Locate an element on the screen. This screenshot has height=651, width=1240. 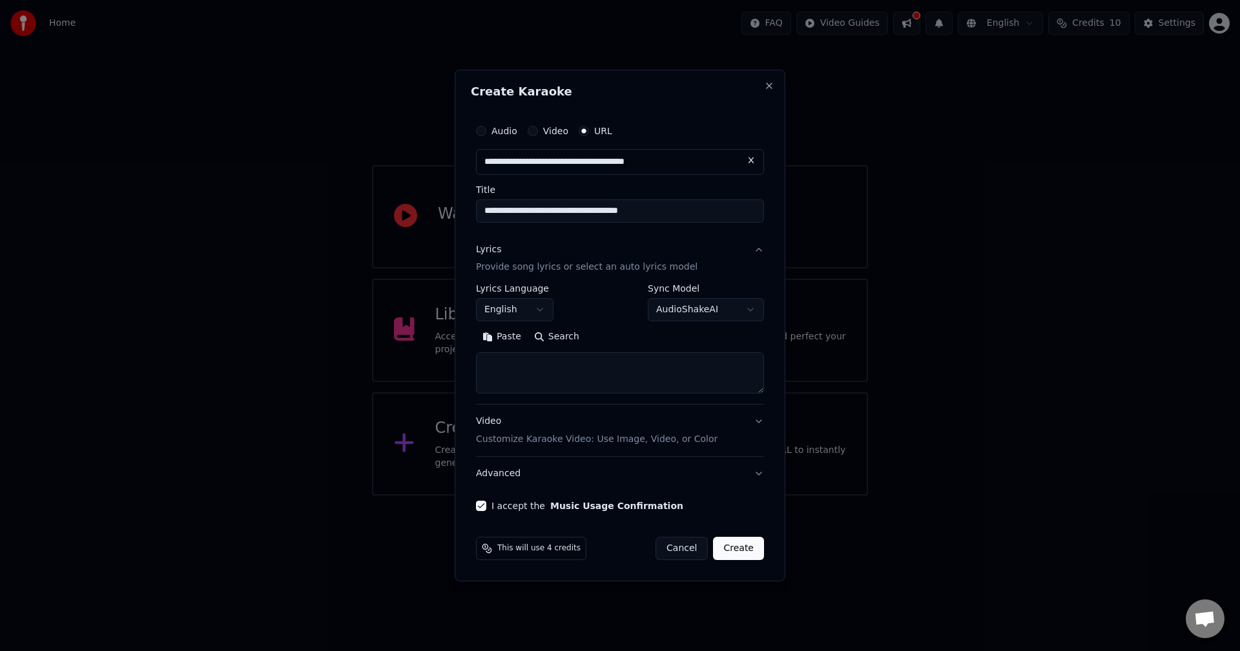
button: Create is located at coordinates (738, 549).